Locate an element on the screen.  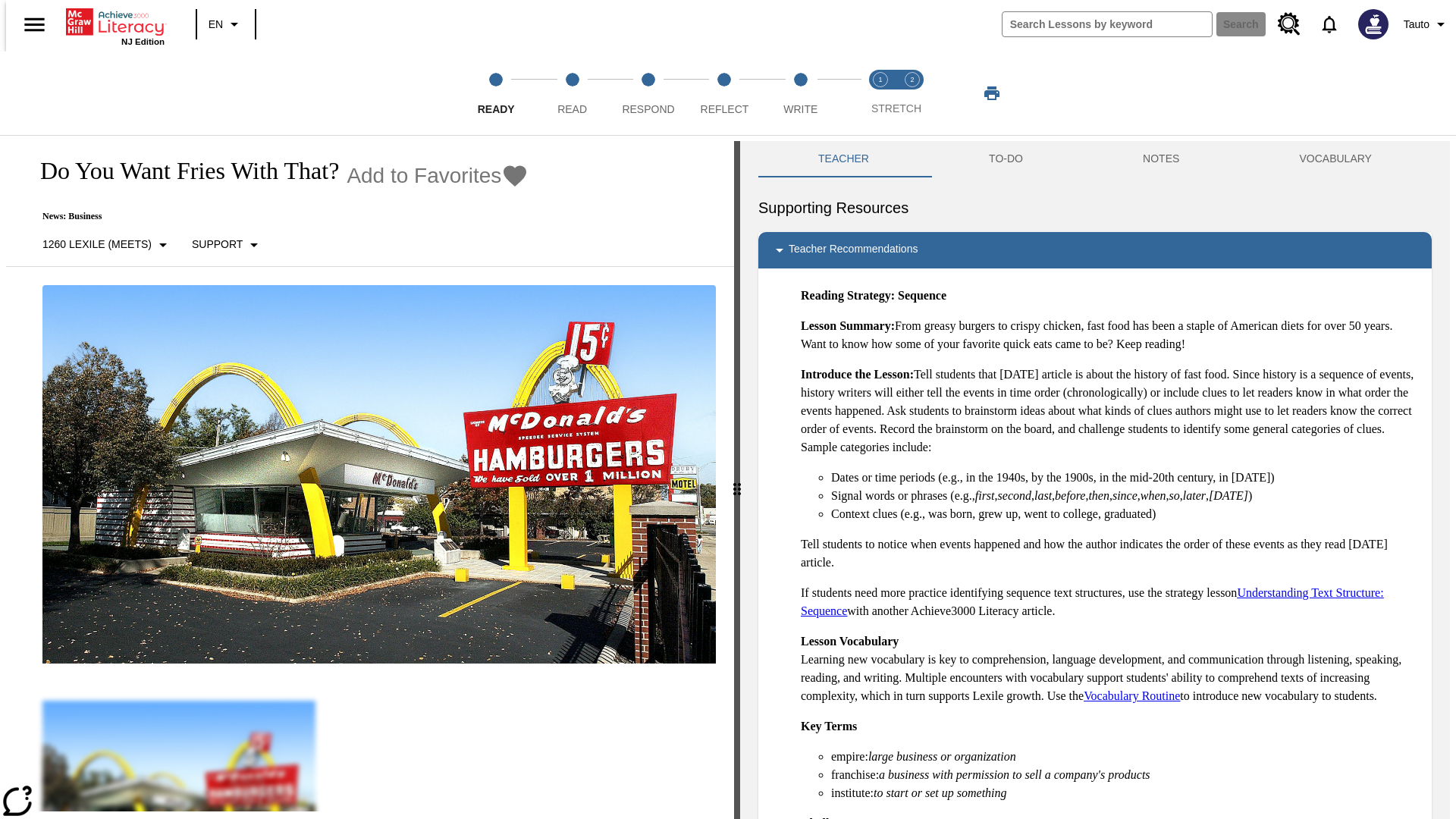
button: Teacher is located at coordinates (843, 159).